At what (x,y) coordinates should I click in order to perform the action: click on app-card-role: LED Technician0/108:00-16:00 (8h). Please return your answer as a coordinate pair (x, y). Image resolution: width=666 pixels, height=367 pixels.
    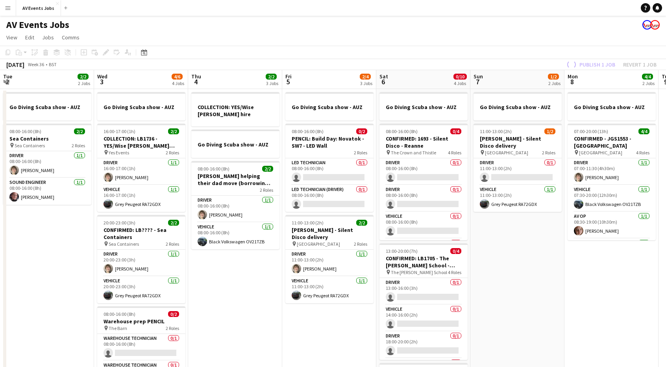
    Looking at the image, I should click on (329, 172).